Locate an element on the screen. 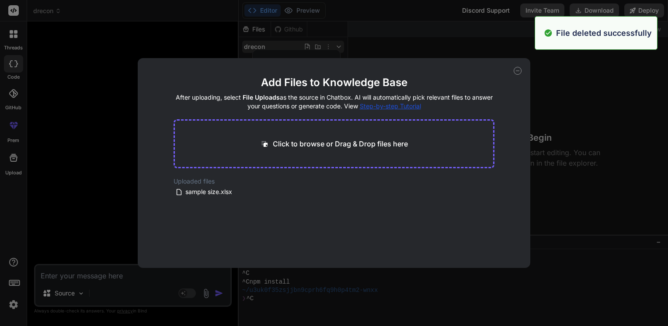 This screenshot has height=326, width=668. h2: Add Files to Knowledge Base is located at coordinates (334, 83).